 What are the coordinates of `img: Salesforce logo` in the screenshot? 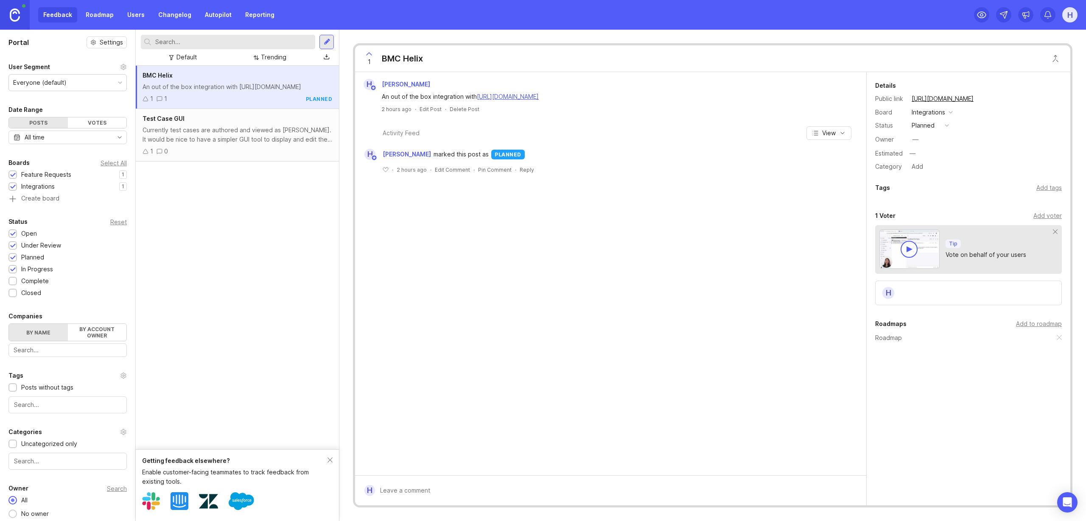 It's located at (241, 501).